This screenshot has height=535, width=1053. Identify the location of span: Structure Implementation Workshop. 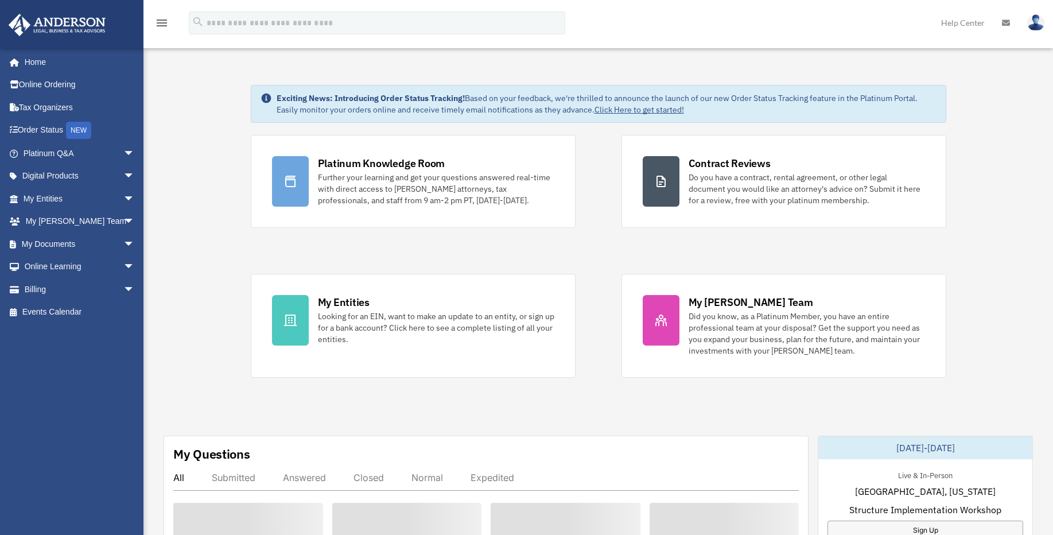
(925, 510).